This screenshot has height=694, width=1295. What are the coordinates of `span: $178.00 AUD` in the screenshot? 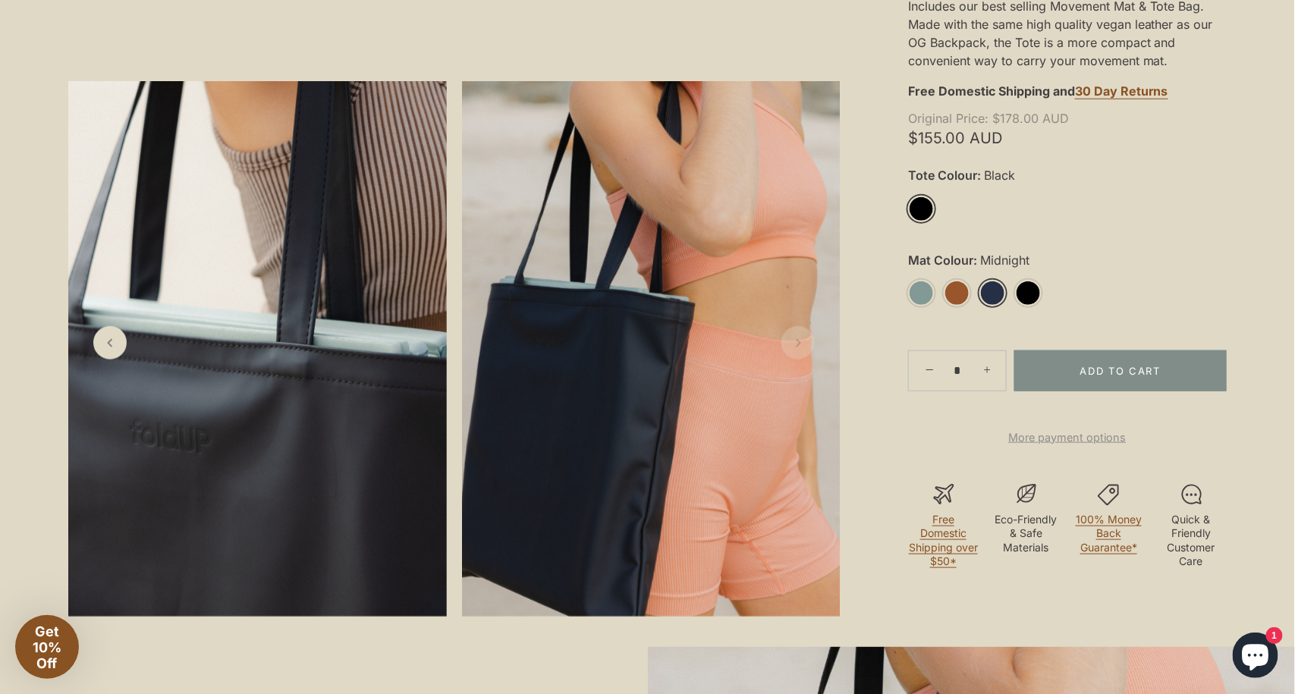 It's located at (1065, 118).